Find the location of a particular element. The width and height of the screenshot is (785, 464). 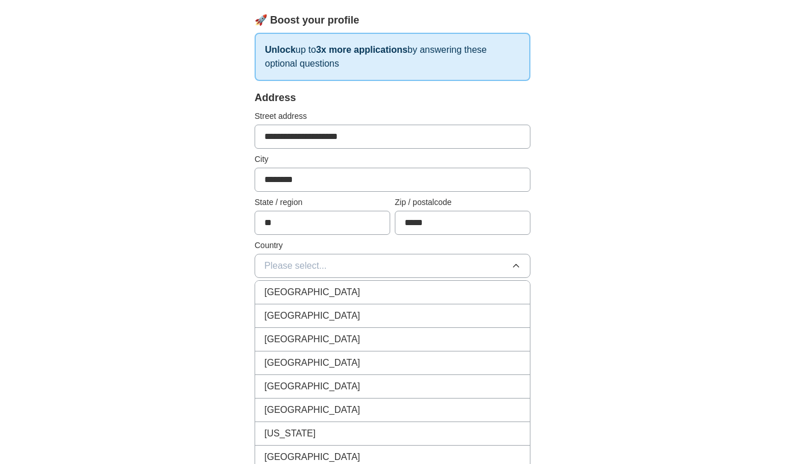

label: State / region is located at coordinates (322, 203).